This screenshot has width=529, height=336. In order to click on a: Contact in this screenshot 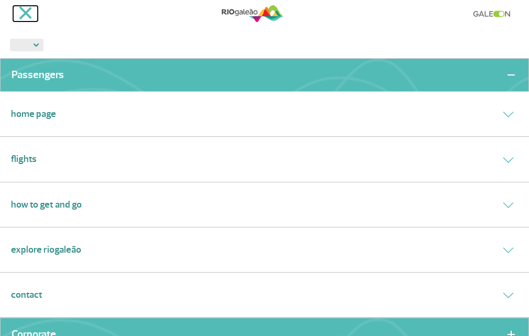, I will do `click(27, 294)`.